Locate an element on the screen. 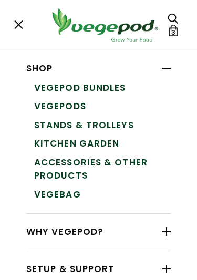 The height and width of the screenshot is (280, 197). a: Accessories & Other Products is located at coordinates (102, 169).